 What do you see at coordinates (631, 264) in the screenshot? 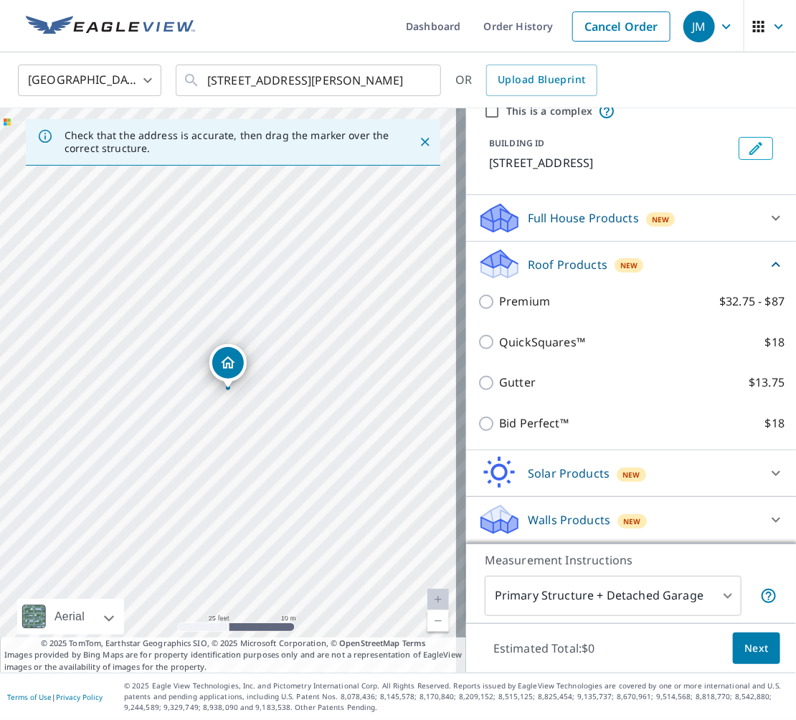
I see `div: Roof ProductsNew` at bounding box center [631, 264].